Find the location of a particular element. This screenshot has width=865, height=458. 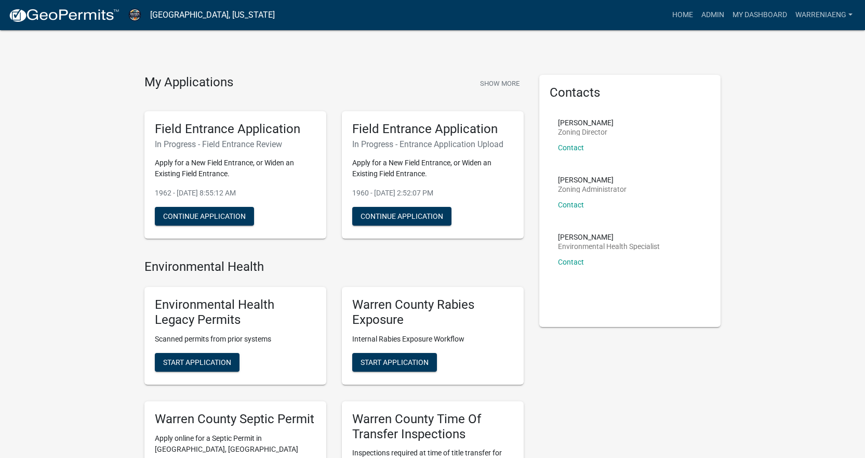

h5: Warren County Rabies Exposure is located at coordinates (433, 312).